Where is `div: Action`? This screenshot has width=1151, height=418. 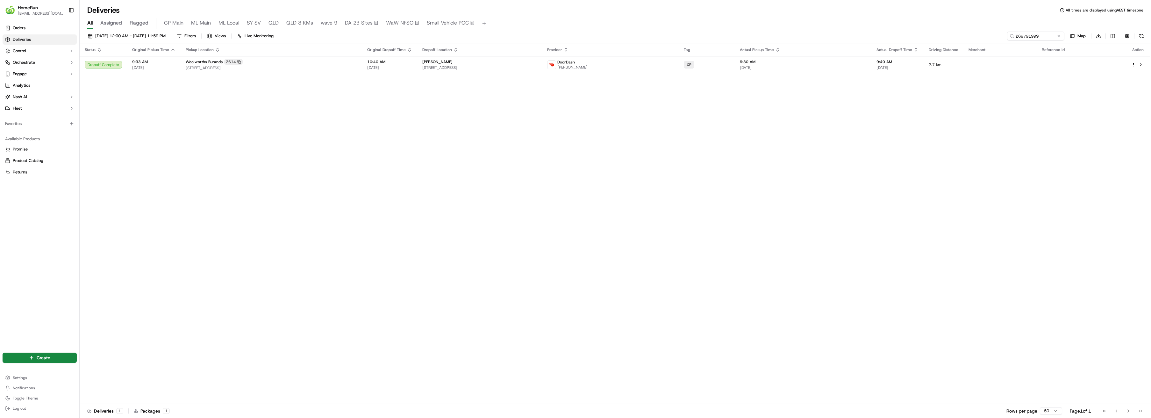
div: Action is located at coordinates (1138, 50).